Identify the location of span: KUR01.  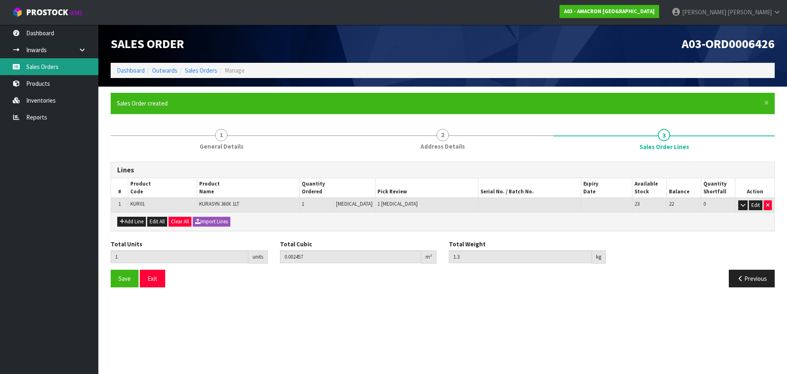
(137, 203).